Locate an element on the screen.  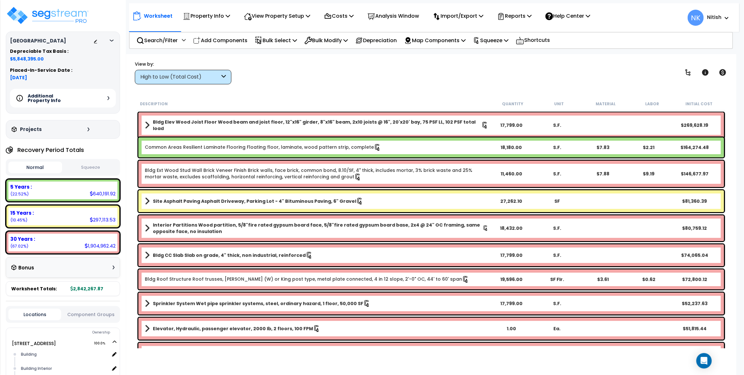
div: Add Components is located at coordinates (220, 40).